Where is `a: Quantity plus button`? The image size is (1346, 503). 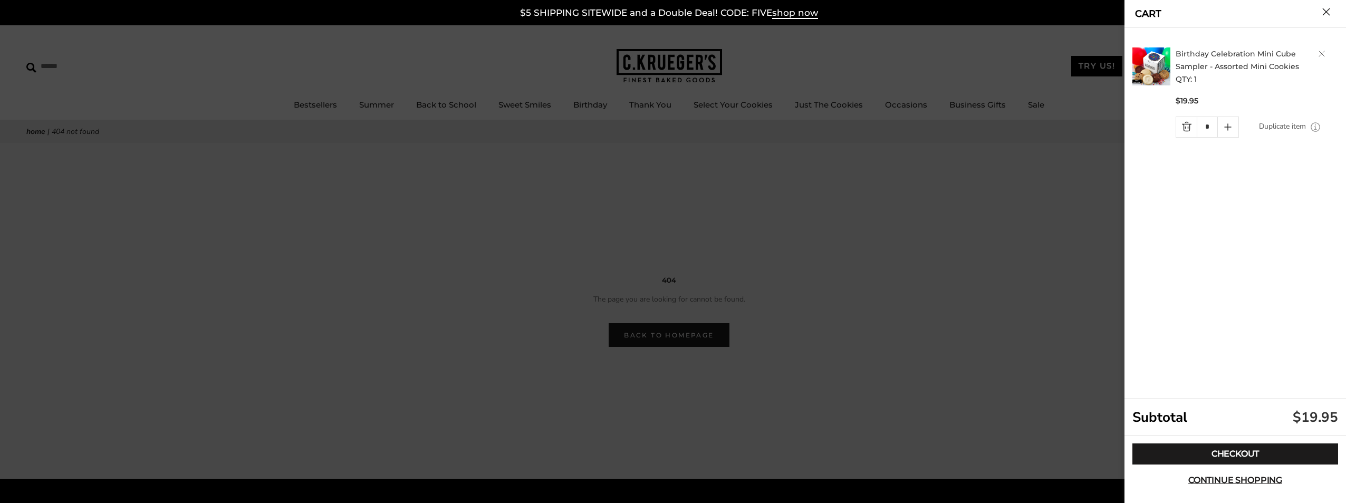 a: Quantity plus button is located at coordinates (1228, 127).